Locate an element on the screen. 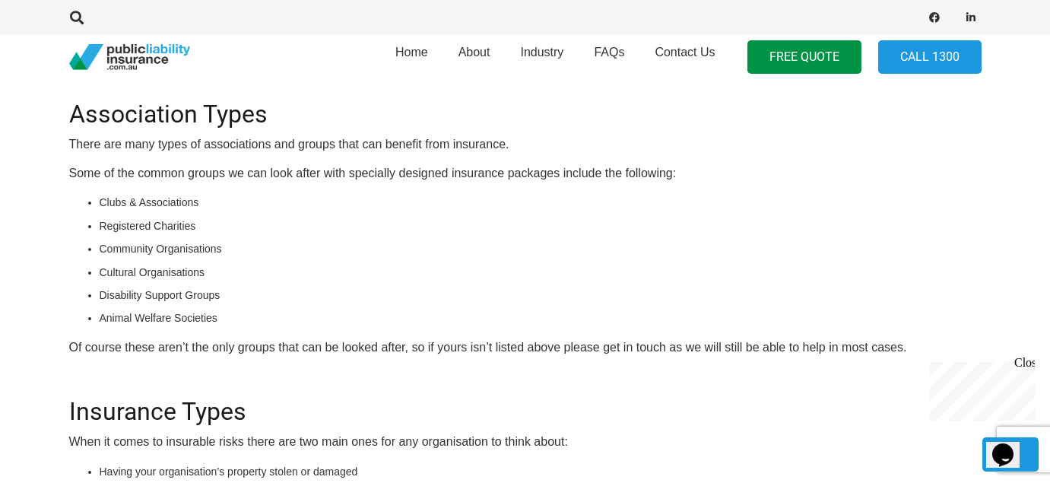 The image size is (1050, 483). h2: Insurance Types is located at coordinates (525, 402).